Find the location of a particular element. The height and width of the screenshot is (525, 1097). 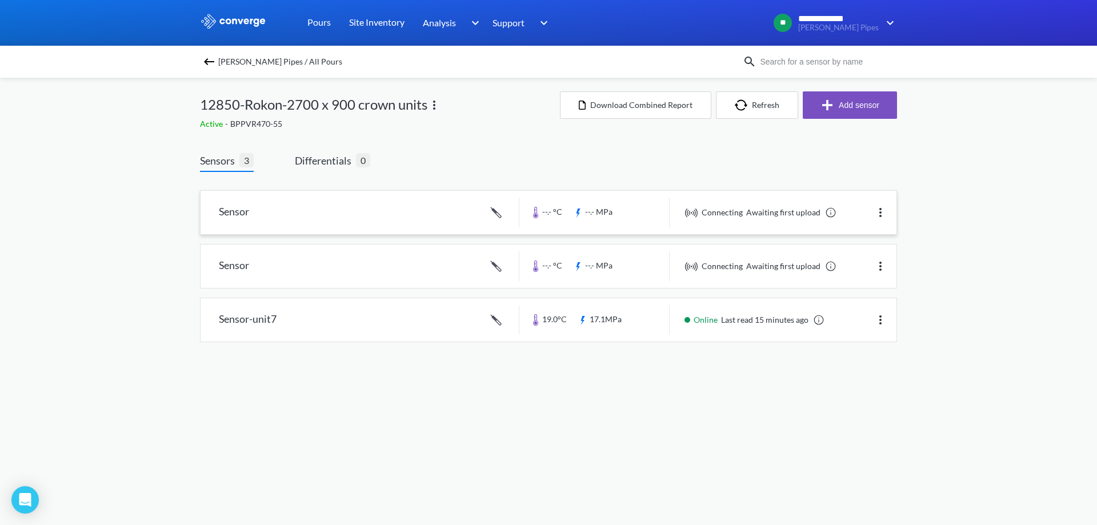

img: icon-file.svg is located at coordinates (582, 105).